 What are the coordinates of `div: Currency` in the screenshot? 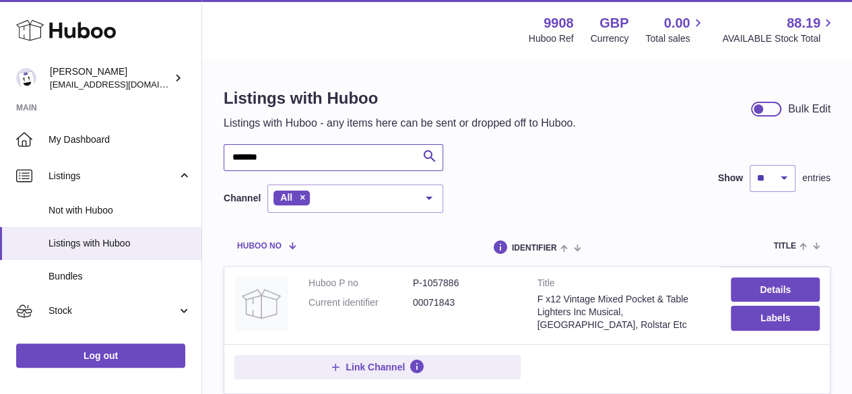 It's located at (609, 38).